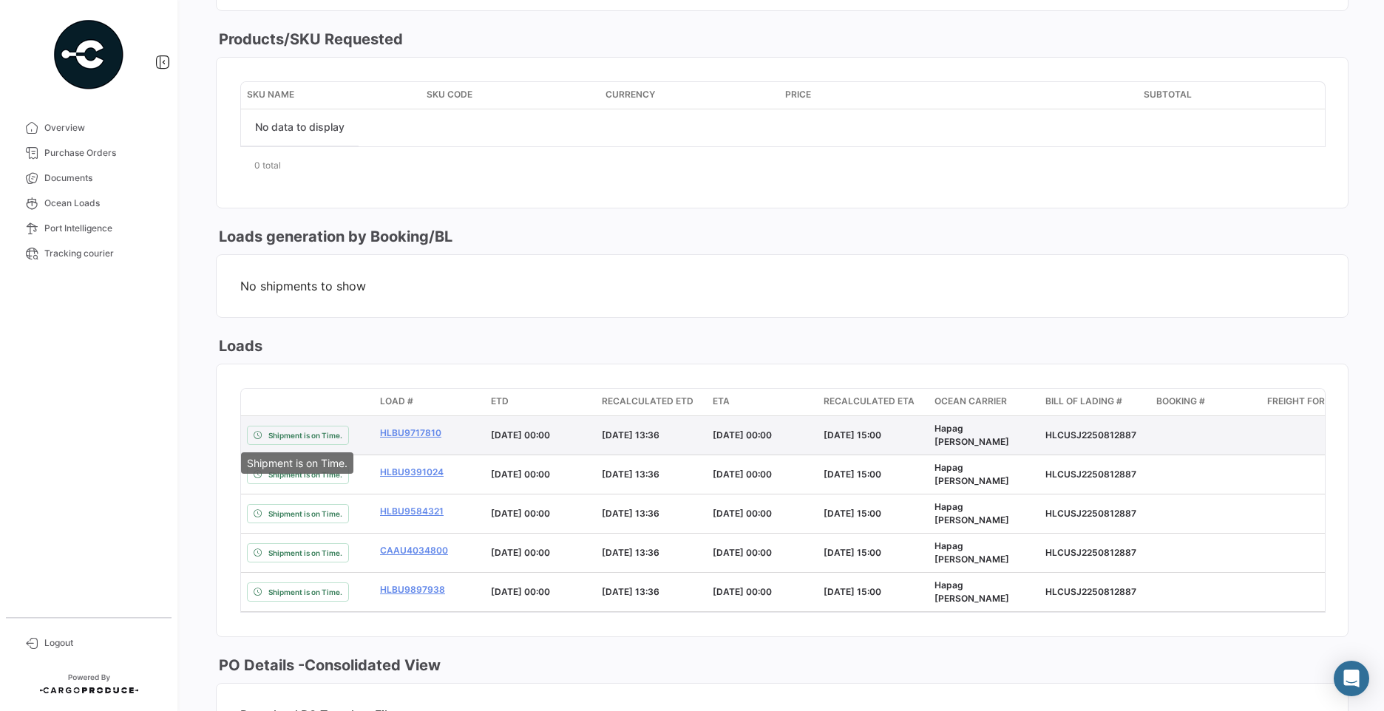 This screenshot has width=1384, height=711. Describe the element at coordinates (102, 128) in the screenshot. I see `span: Overview` at that location.